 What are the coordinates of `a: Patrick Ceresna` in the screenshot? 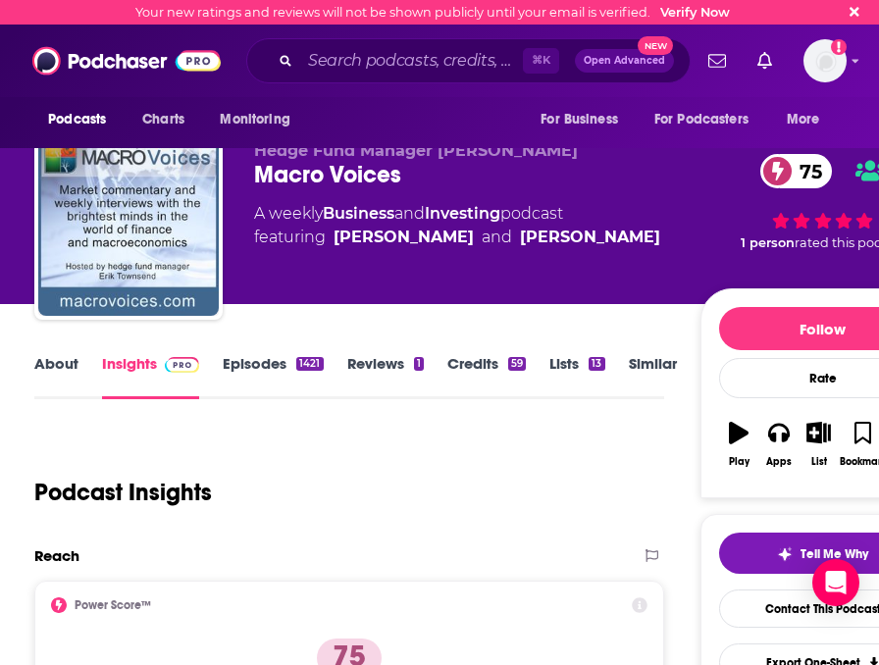 It's located at (589, 237).